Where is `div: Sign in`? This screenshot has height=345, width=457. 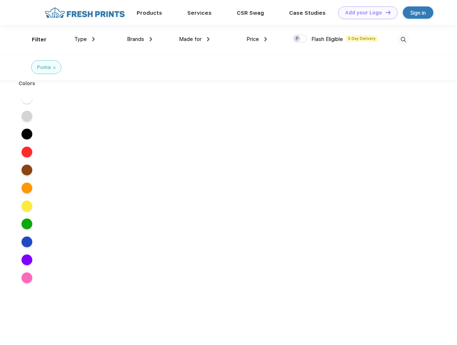
div: Sign in is located at coordinates (418, 13).